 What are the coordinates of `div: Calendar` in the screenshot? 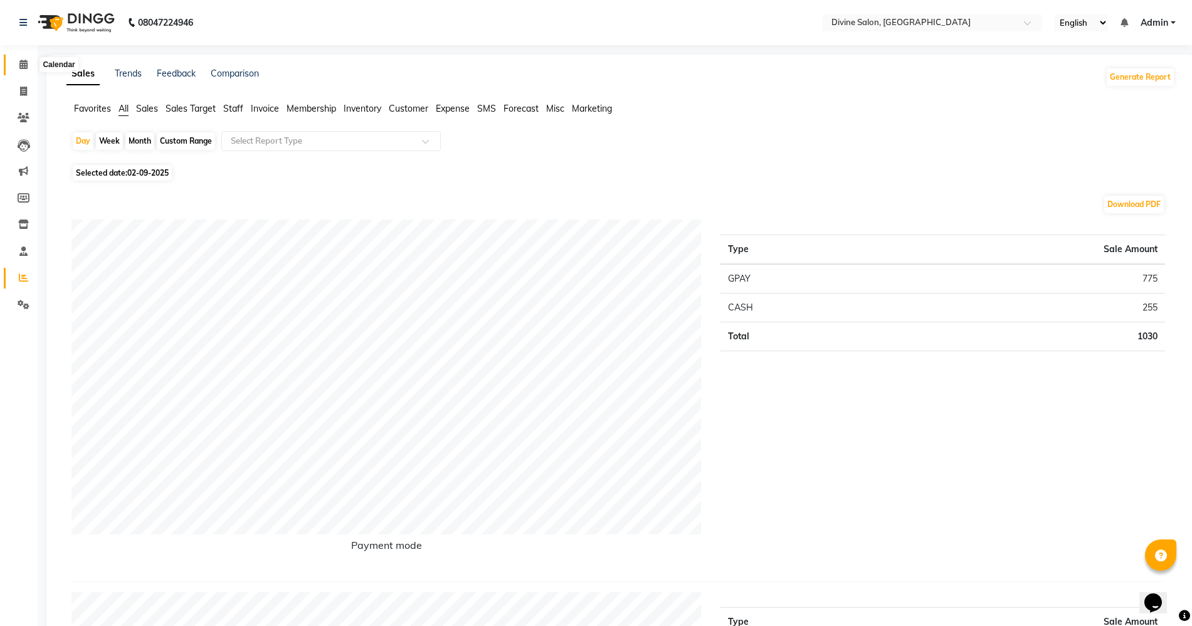 It's located at (58, 65).